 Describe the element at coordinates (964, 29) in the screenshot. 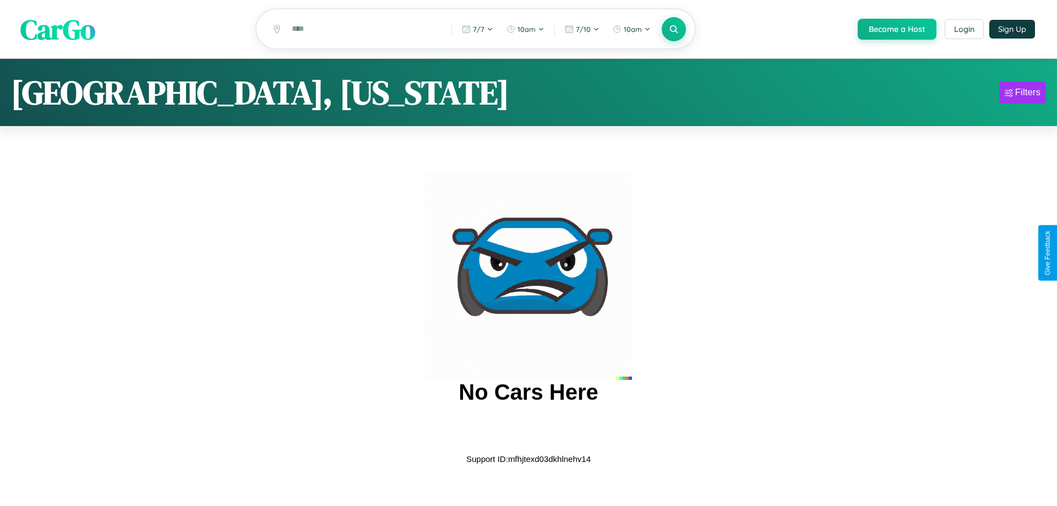

I see `button: Login` at that location.